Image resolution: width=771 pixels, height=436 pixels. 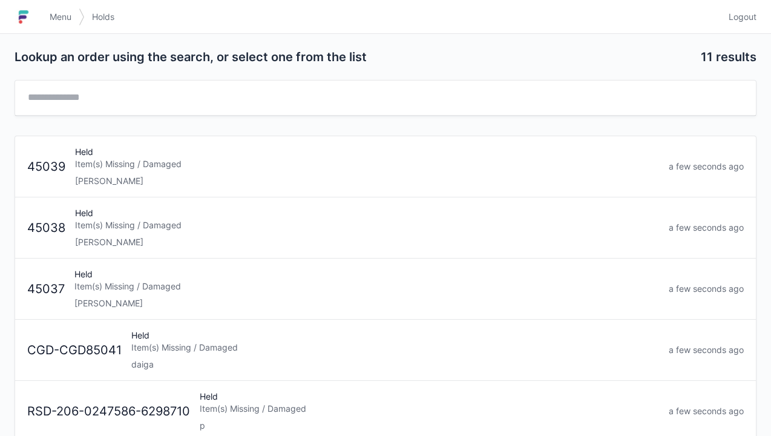 What do you see at coordinates (61, 17) in the screenshot?
I see `span: Menu` at bounding box center [61, 17].